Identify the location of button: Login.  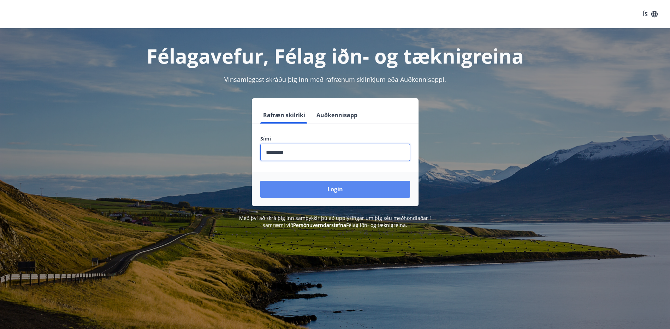
(335, 189).